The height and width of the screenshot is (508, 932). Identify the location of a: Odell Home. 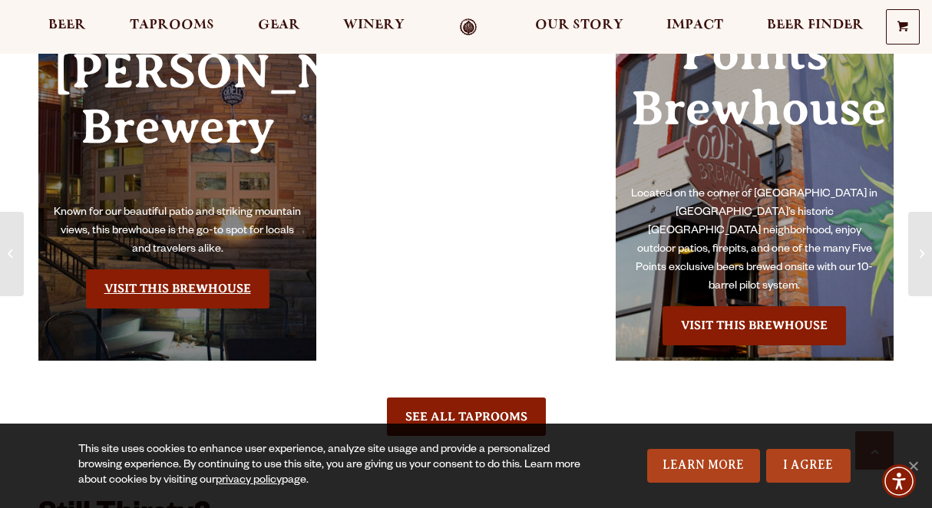
(467, 27).